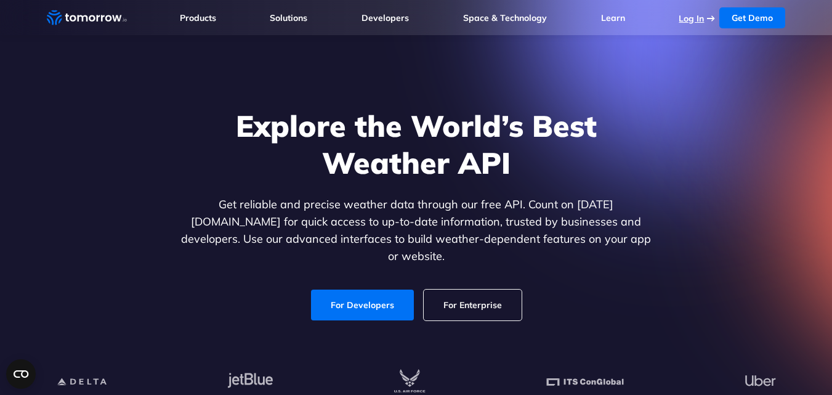 The image size is (832, 395). What do you see at coordinates (473, 305) in the screenshot?
I see `a: For Enterprise` at bounding box center [473, 305].